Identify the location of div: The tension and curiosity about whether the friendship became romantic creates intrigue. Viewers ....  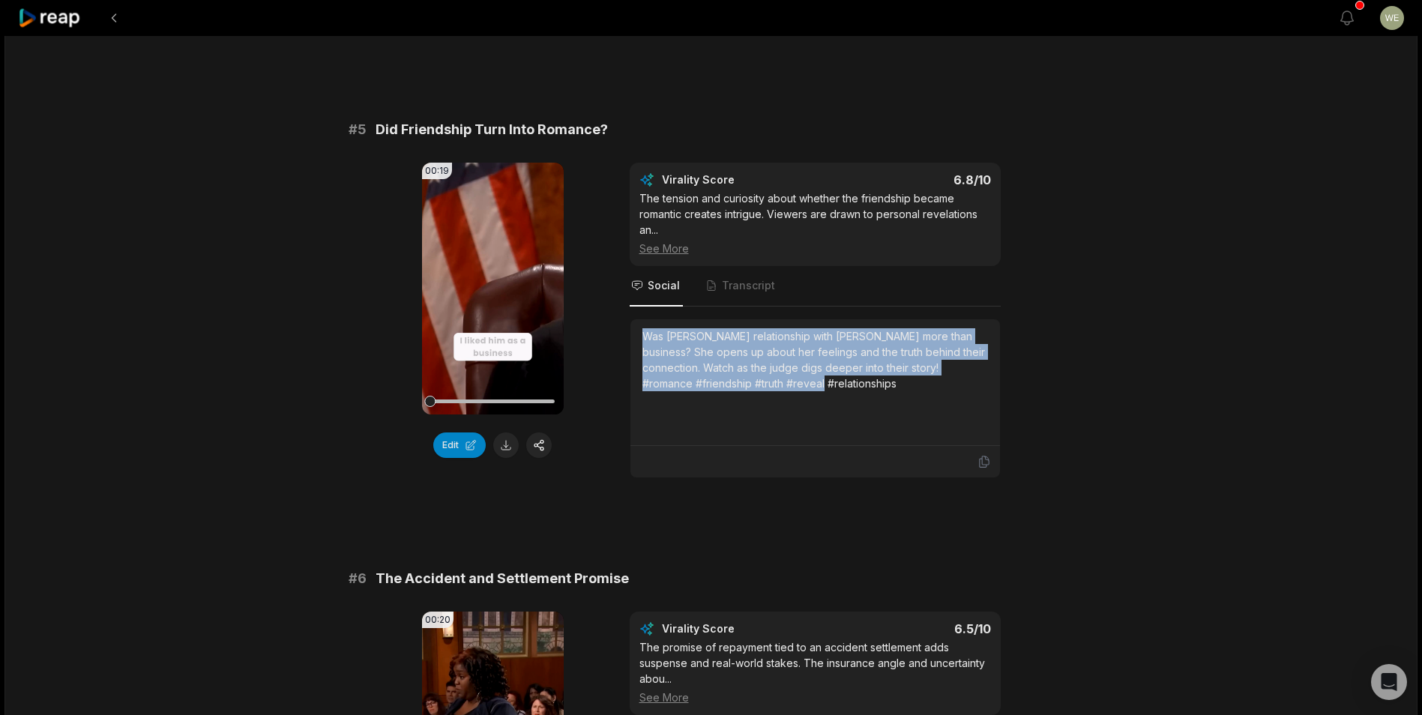
(815, 223).